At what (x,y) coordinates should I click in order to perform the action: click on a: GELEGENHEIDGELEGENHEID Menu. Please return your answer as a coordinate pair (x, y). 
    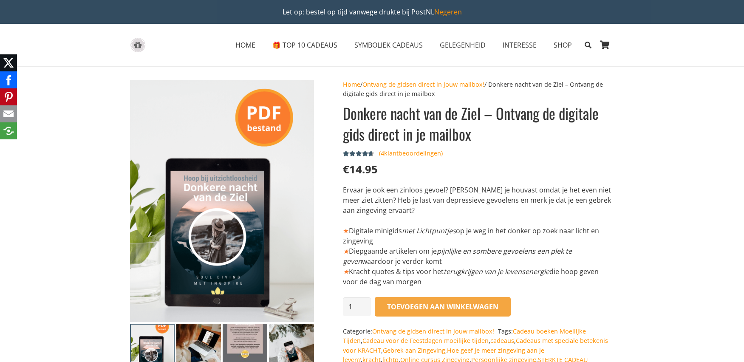
    Looking at the image, I should click on (463, 45).